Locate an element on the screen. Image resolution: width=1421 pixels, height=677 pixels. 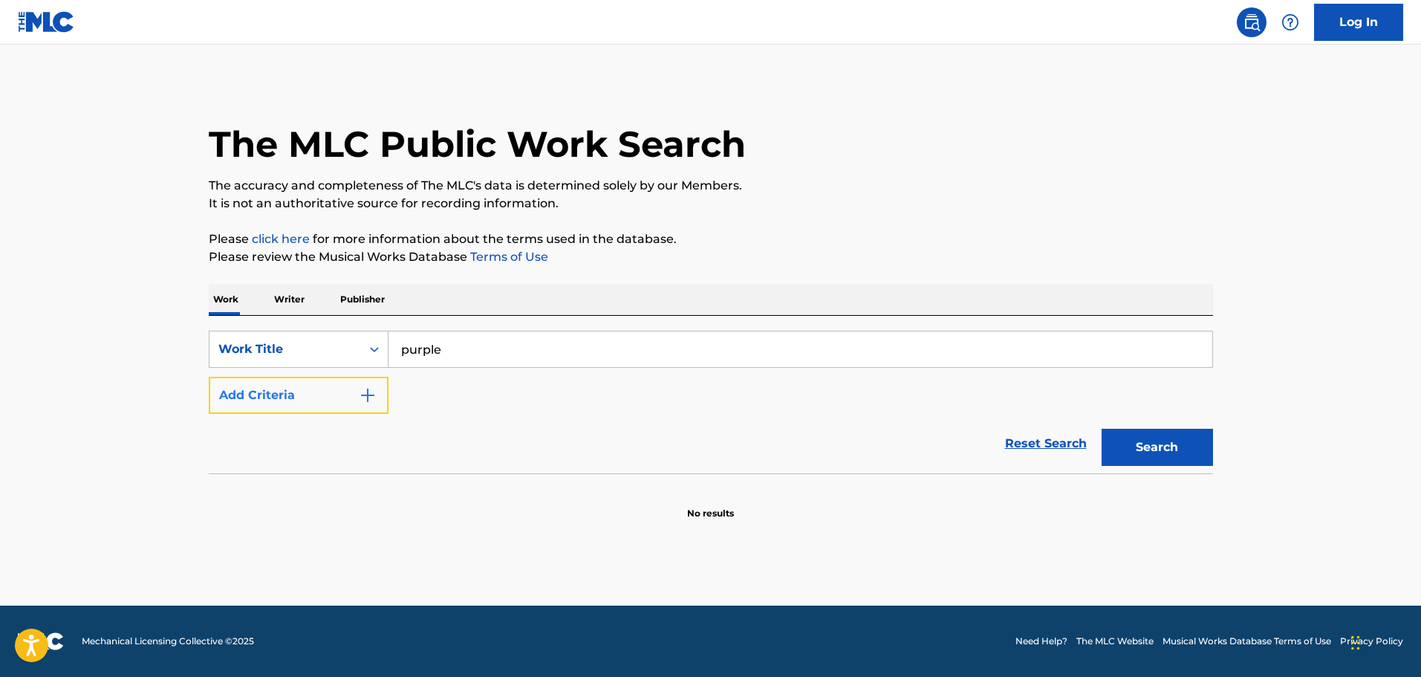
img: logo is located at coordinates (41, 641).